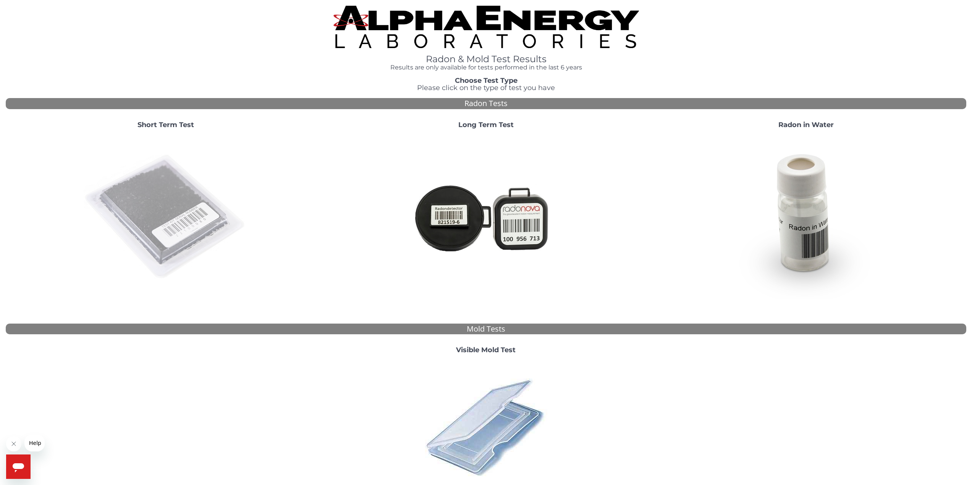 The width and height of the screenshot is (972, 485). Describe the element at coordinates (486, 81) in the screenshot. I see `strong: Choose Test Type` at that location.